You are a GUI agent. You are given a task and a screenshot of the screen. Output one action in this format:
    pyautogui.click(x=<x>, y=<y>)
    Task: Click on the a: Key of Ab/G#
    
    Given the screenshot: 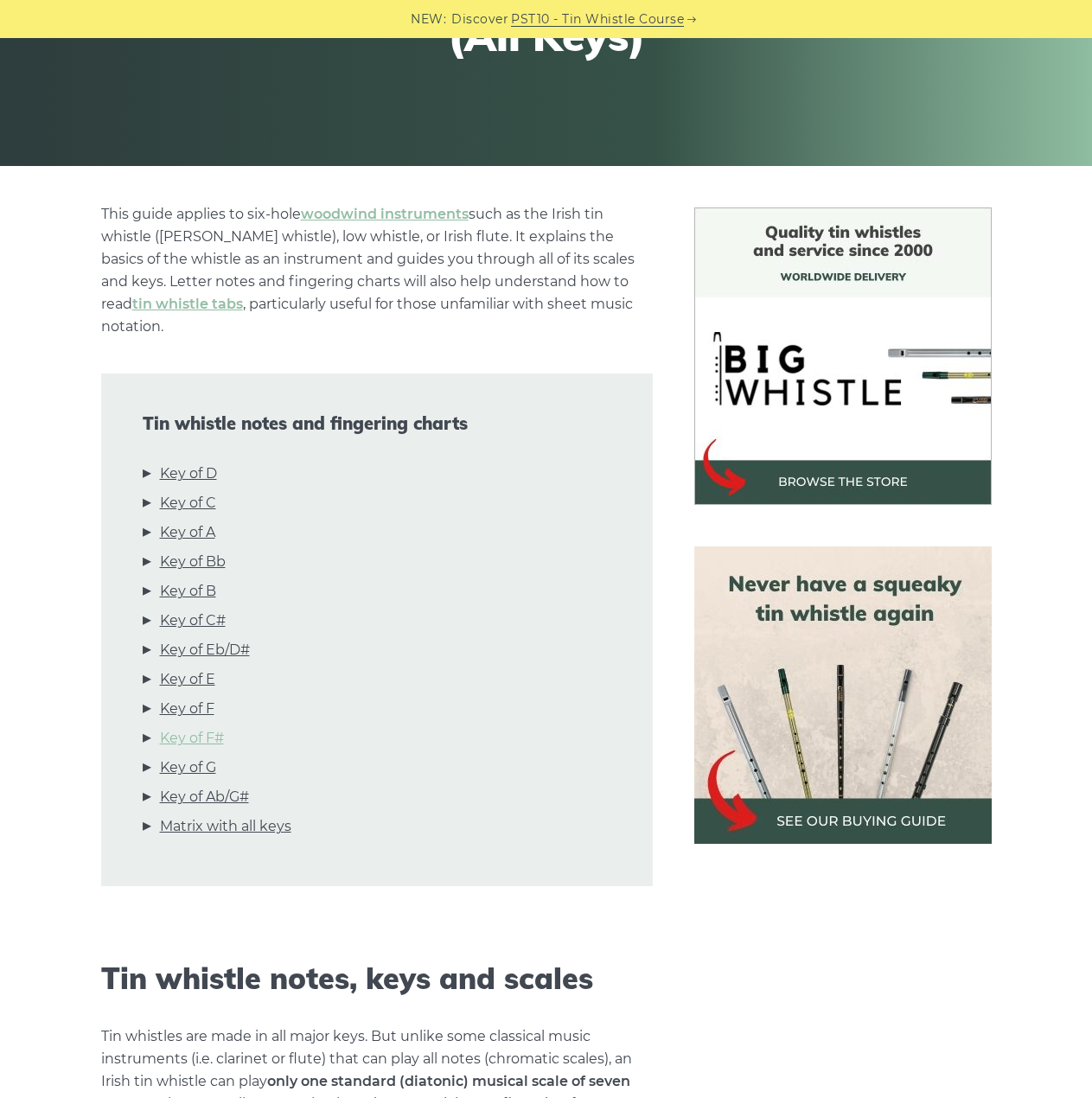 What is the action you would take?
    pyautogui.click(x=204, y=798)
    